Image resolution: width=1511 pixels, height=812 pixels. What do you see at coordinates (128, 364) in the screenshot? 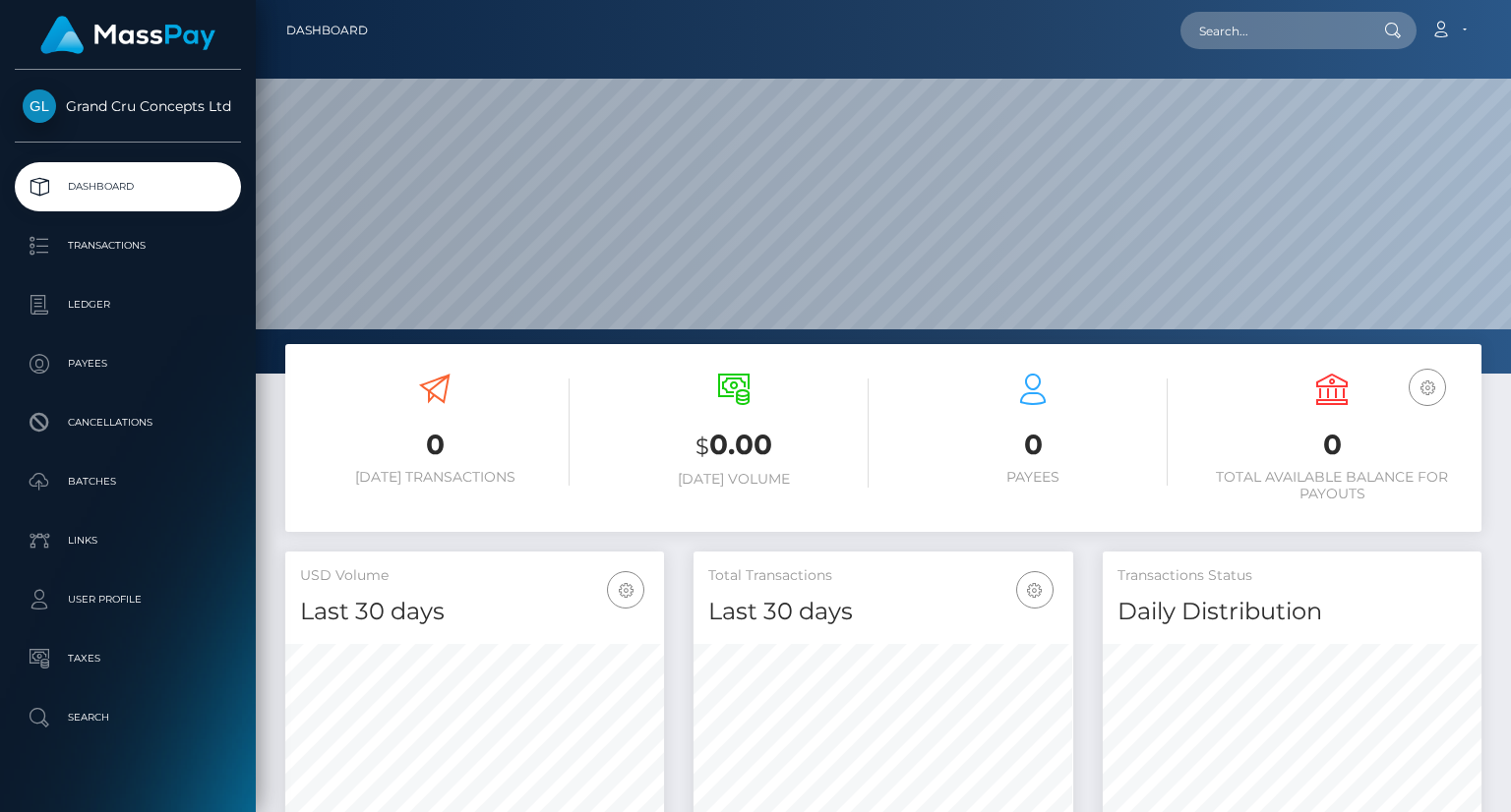
I see `p: Payees` at bounding box center [128, 364].